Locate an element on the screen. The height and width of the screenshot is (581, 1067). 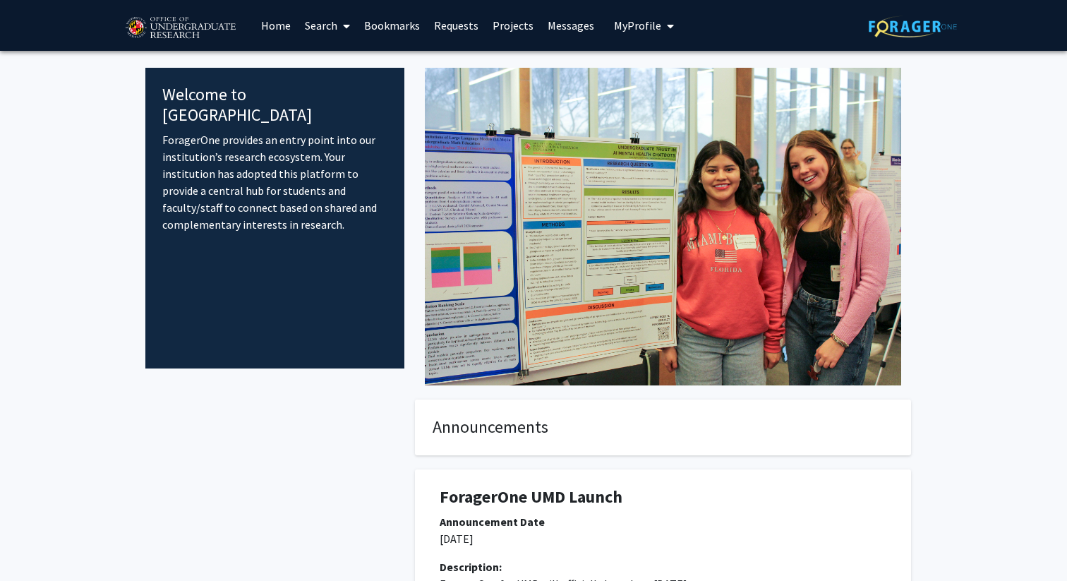
a: Messages is located at coordinates (571, 25).